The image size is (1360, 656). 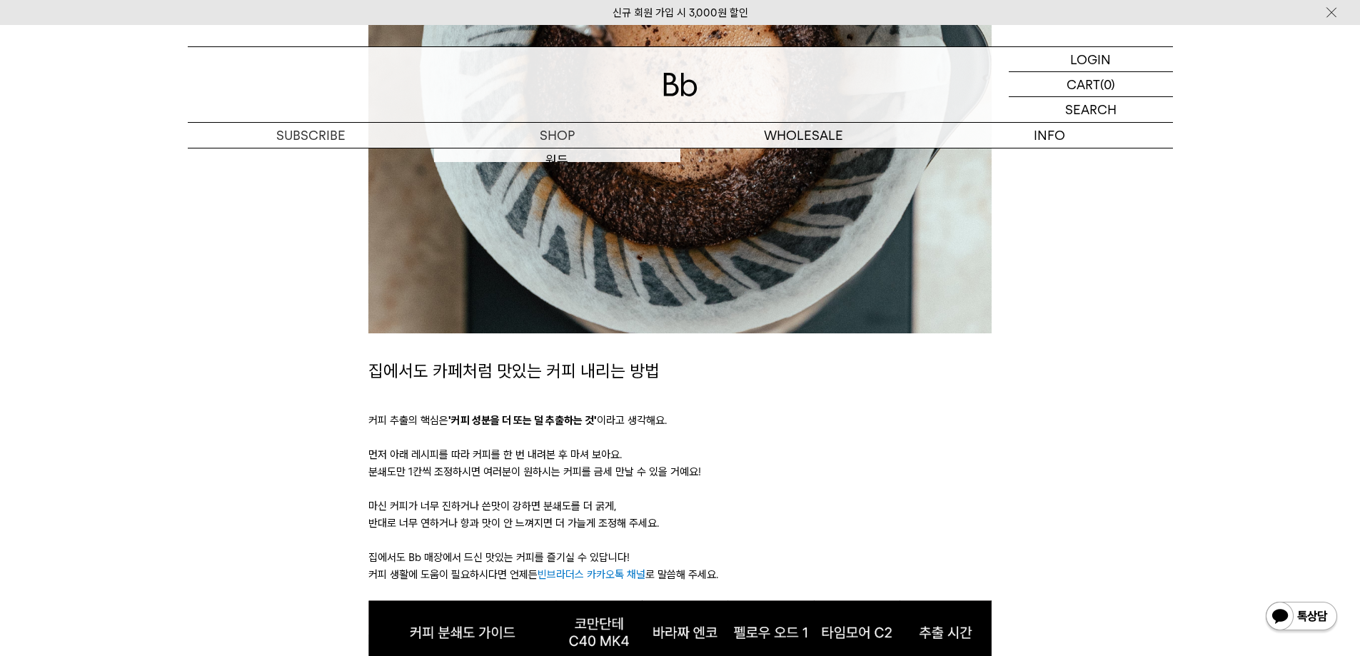 What do you see at coordinates (514, 370) in the screenshot?
I see `span: 집에서도 카페처럼 맛있는 커피 내리는 방법` at bounding box center [514, 370].